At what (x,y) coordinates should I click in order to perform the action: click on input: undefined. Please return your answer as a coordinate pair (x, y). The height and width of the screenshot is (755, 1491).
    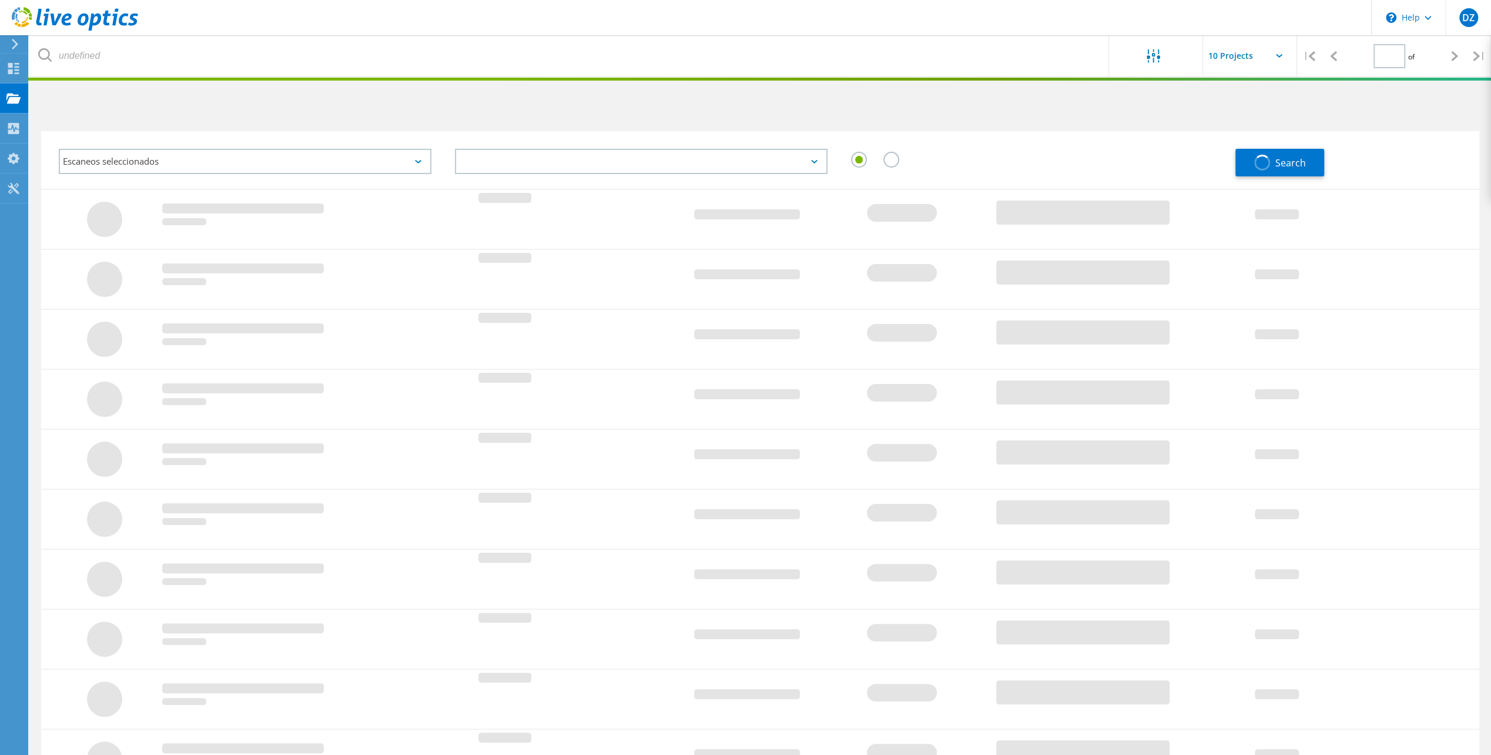
    Looking at the image, I should click on (569, 56).